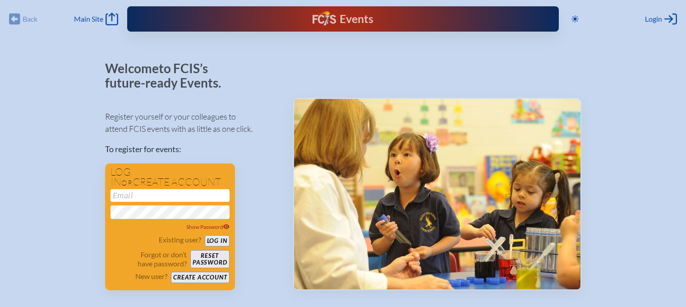  What do you see at coordinates (180, 239) in the screenshot?
I see `p: Existing user?` at bounding box center [180, 239].